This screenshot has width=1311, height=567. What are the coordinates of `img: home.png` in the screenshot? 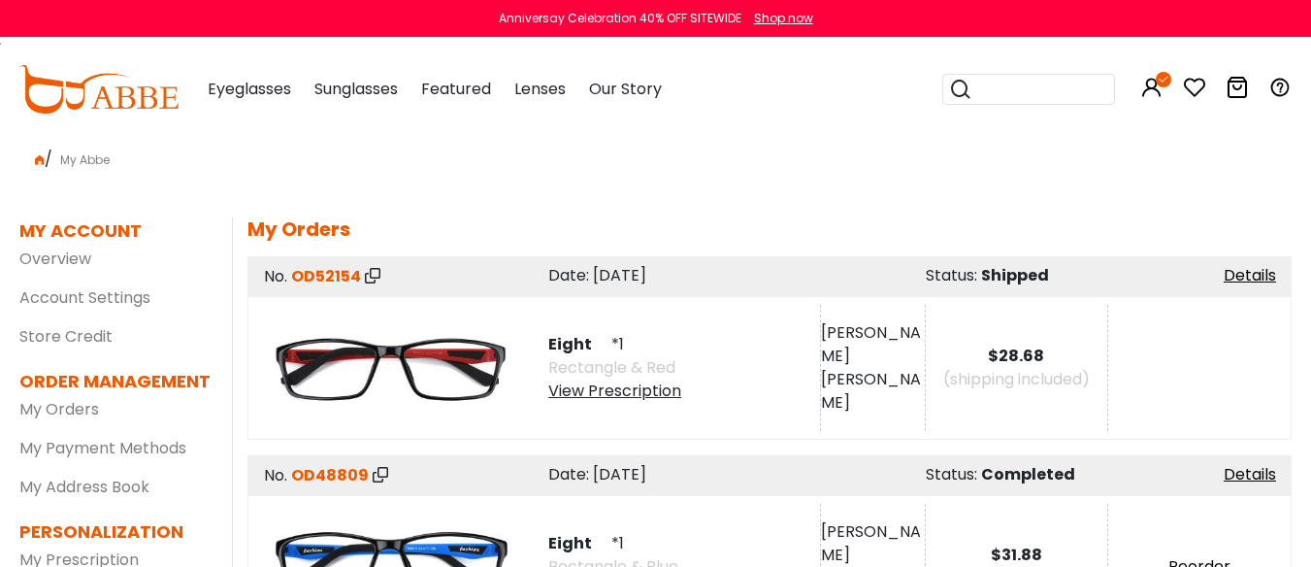 It's located at (40, 160).